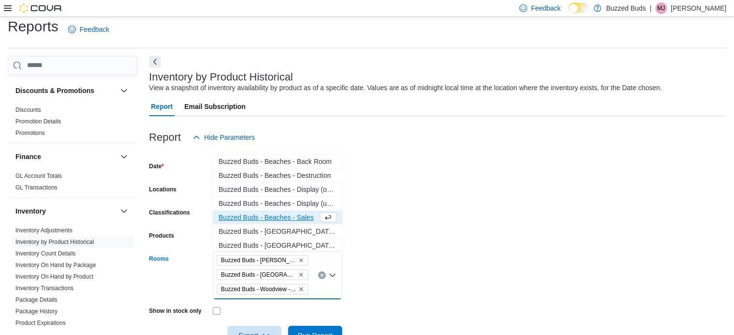 This screenshot has width=734, height=335. What do you see at coordinates (28, 110) in the screenshot?
I see `a: Discounts` at bounding box center [28, 110].